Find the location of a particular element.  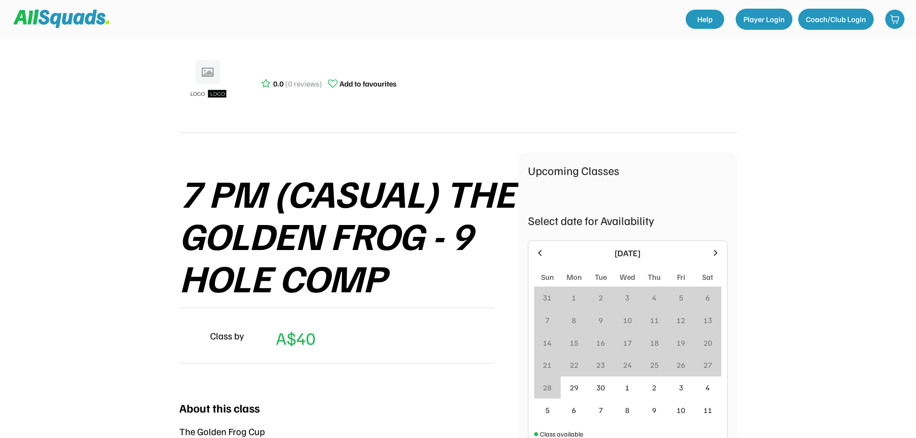

div: 31 is located at coordinates (547, 298).